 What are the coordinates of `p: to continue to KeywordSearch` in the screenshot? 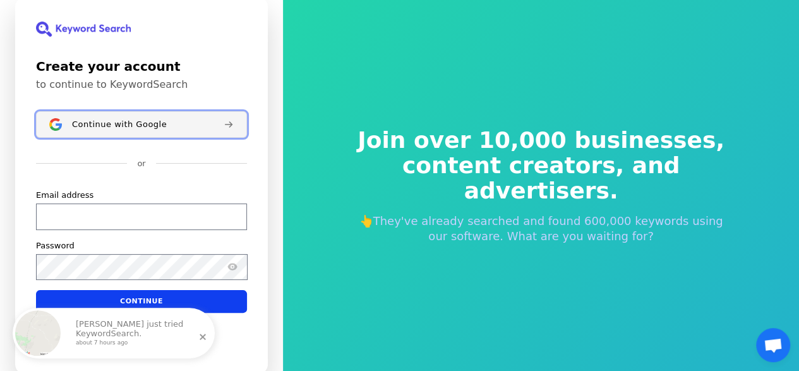 It's located at (141, 85).